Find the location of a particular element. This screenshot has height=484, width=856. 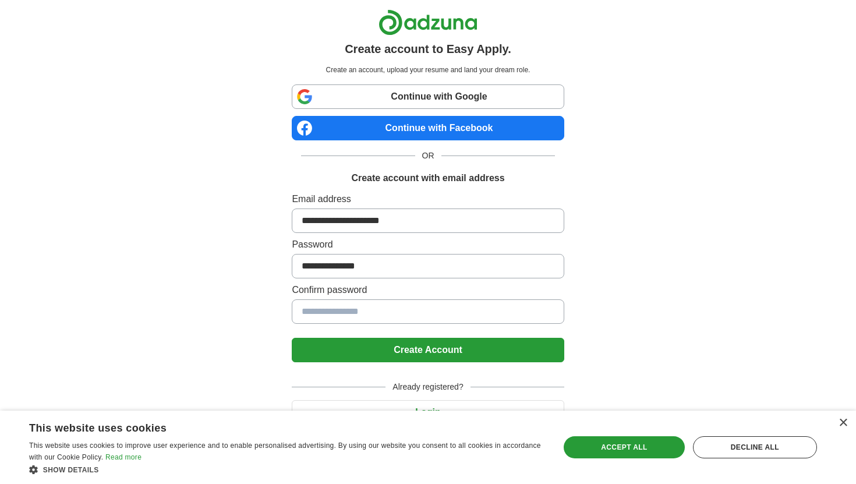

span: Already registered? is located at coordinates (427, 387).